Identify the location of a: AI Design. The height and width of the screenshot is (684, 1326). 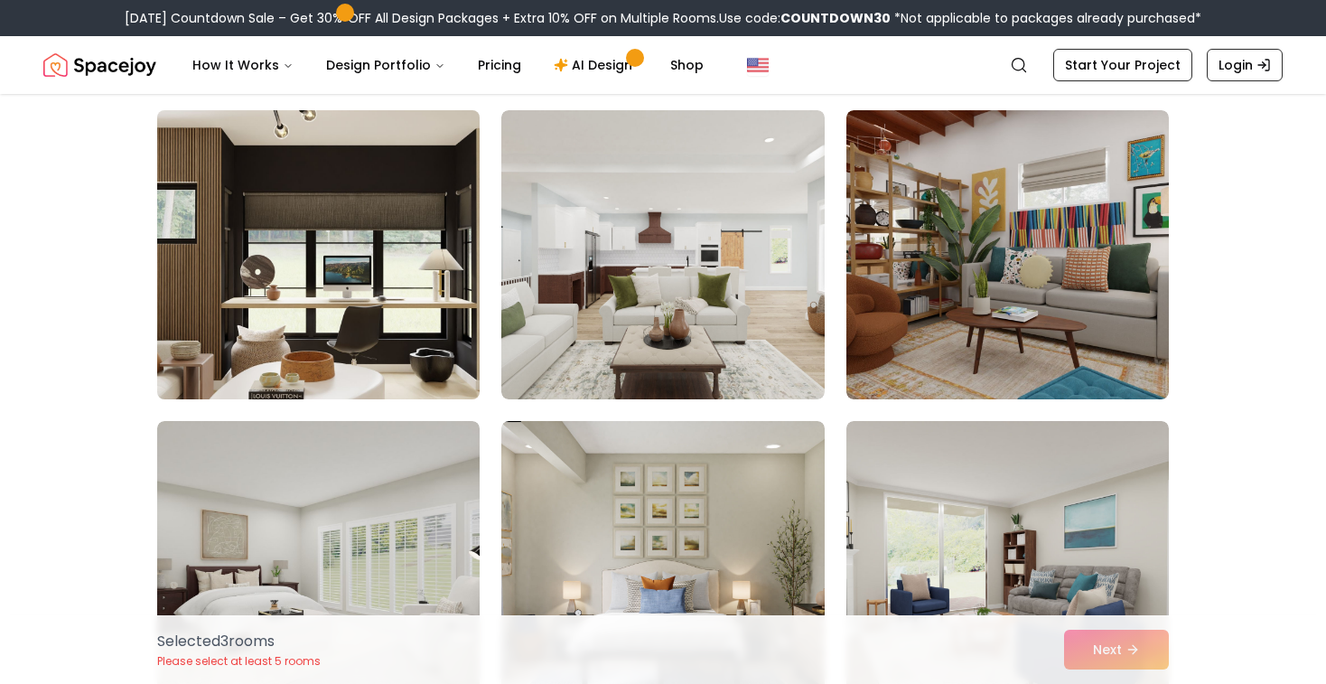
(595, 65).